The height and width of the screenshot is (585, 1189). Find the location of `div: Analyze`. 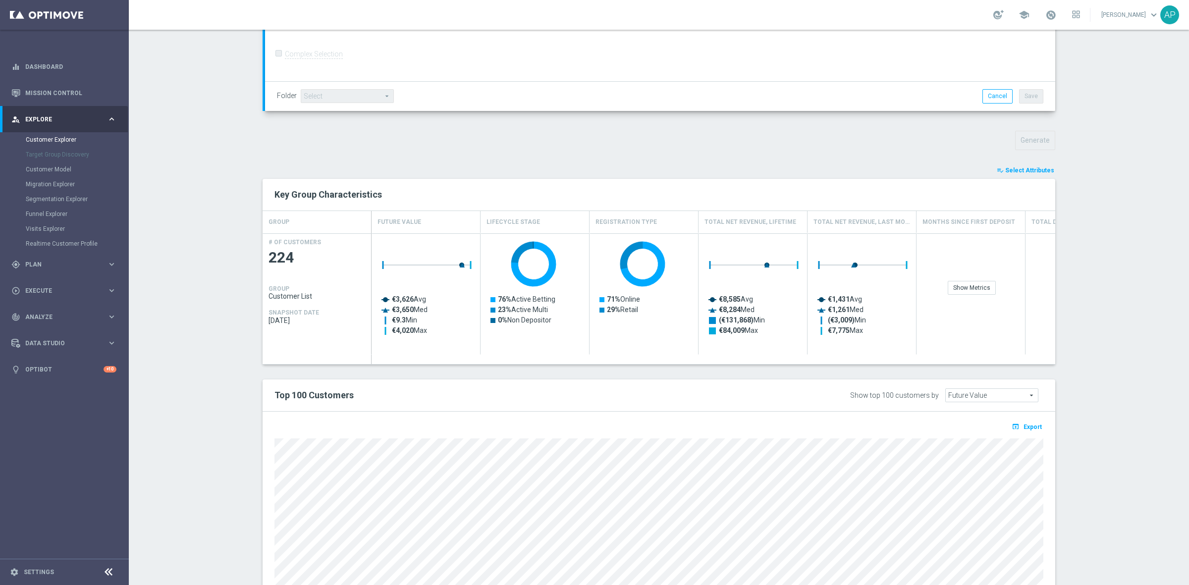

div: Analyze is located at coordinates (59, 317).